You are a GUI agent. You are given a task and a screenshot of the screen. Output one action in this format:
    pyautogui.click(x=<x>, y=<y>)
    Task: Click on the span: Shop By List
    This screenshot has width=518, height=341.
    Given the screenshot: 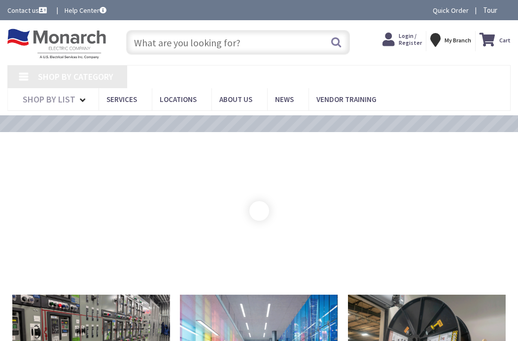 What is the action you would take?
    pyautogui.click(x=49, y=99)
    